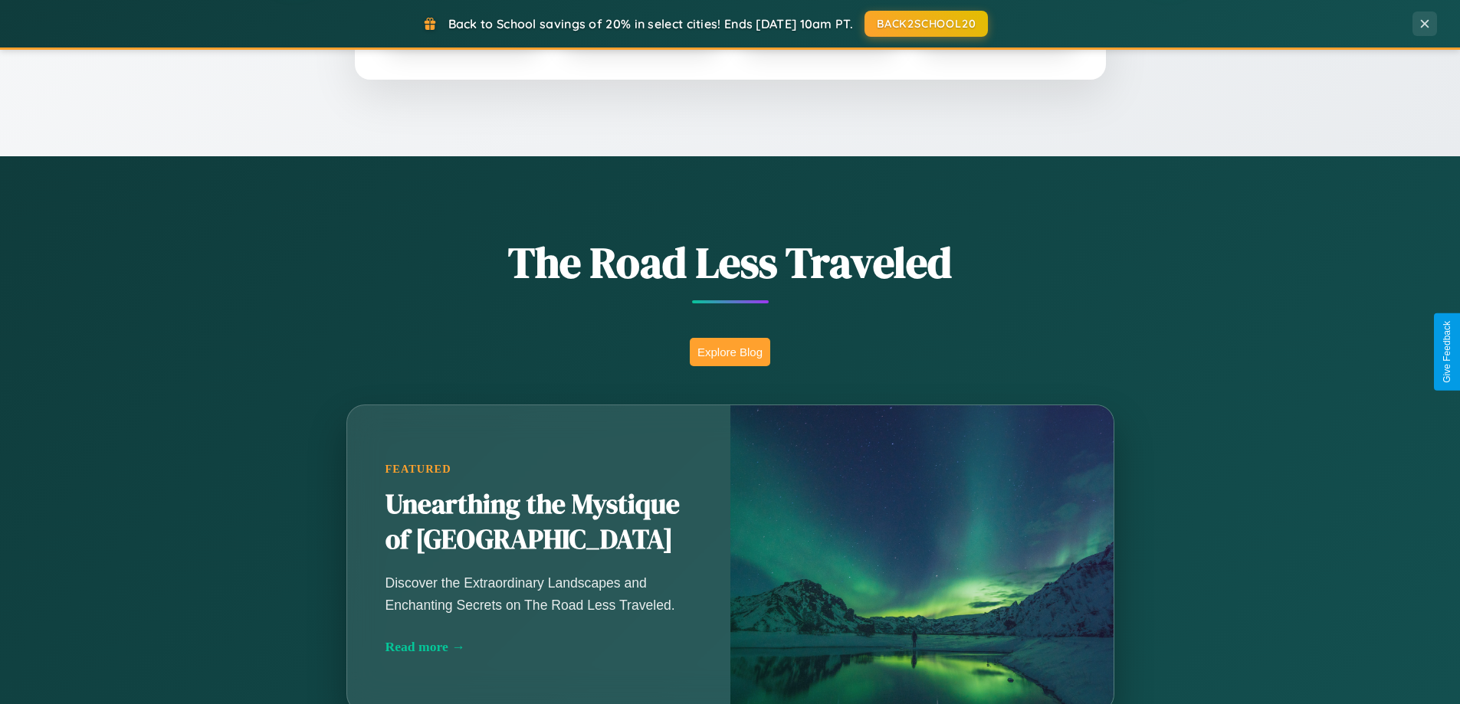 The height and width of the screenshot is (704, 1460). I want to click on button: BACK2SCHOOL20, so click(926, 24).